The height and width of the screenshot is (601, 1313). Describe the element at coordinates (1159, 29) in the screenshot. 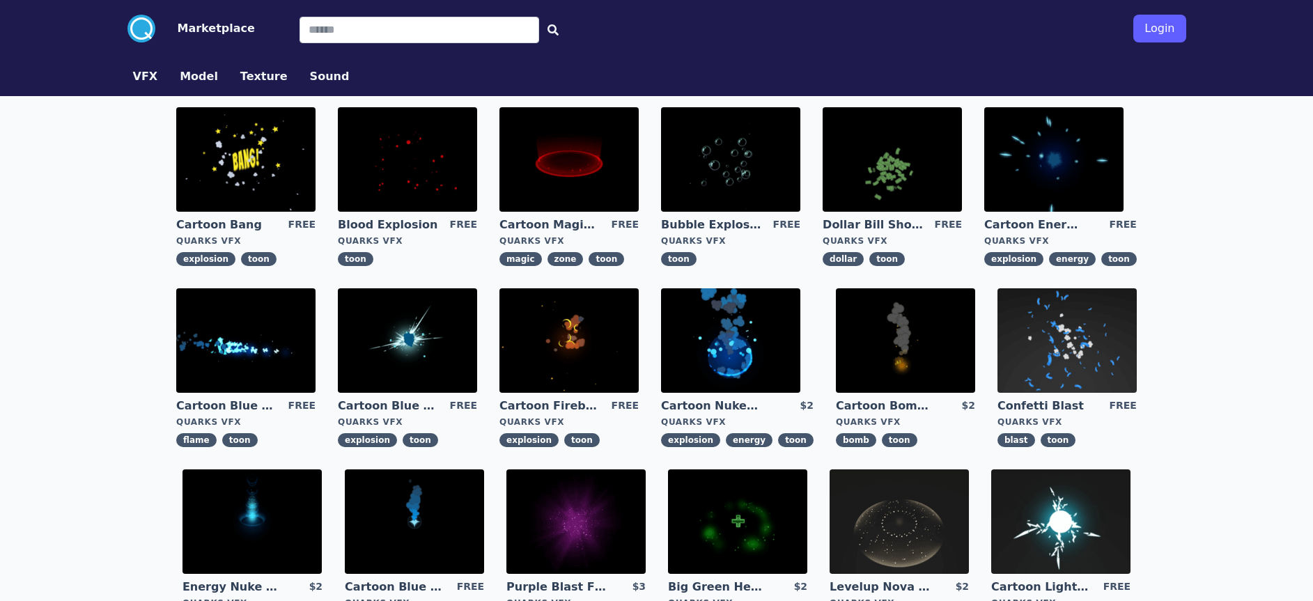

I see `a: Login` at that location.